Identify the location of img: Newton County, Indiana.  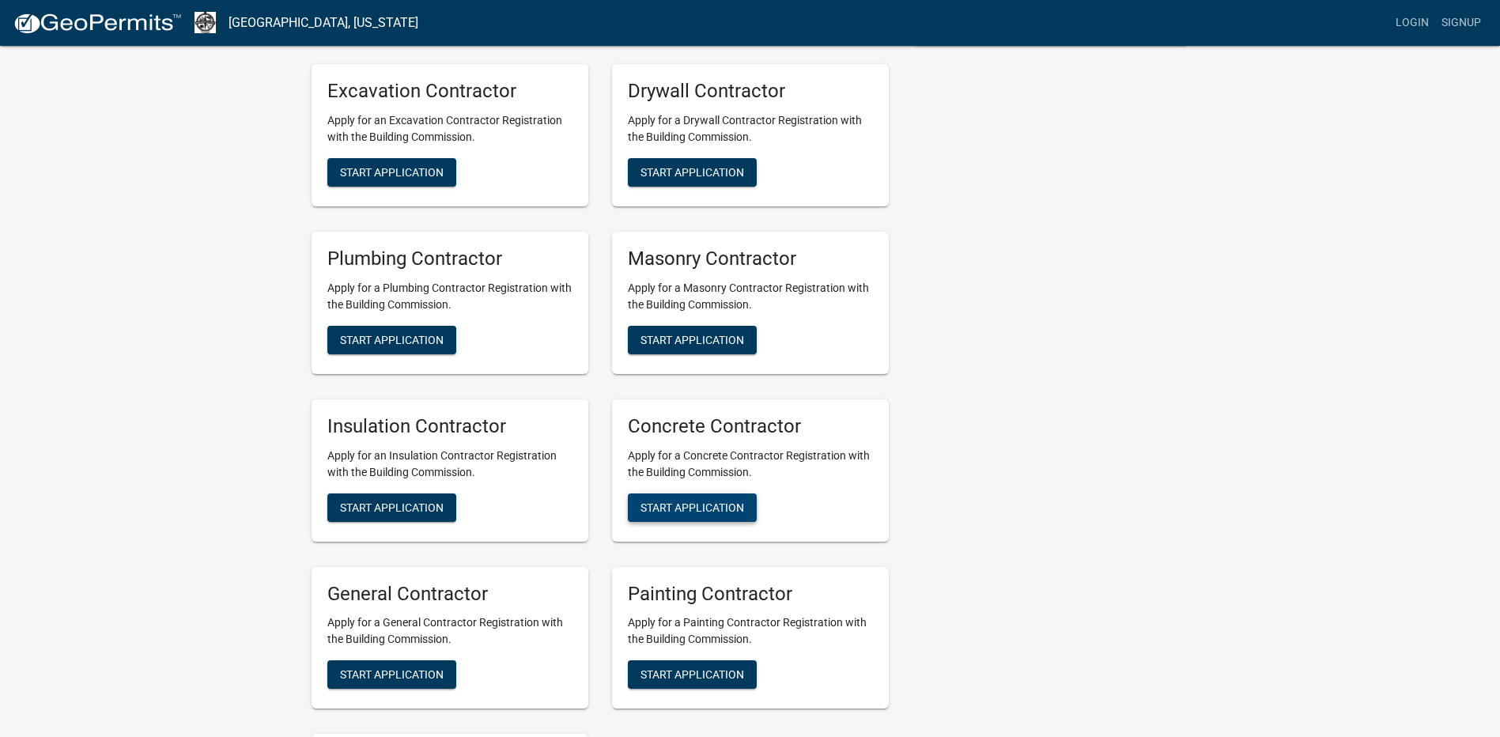
(205, 22).